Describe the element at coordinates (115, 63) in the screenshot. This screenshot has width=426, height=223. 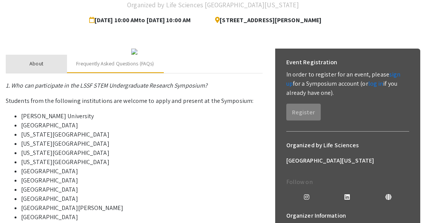
I see `div: Frequently Asked Questions (FAQs)` at that location.